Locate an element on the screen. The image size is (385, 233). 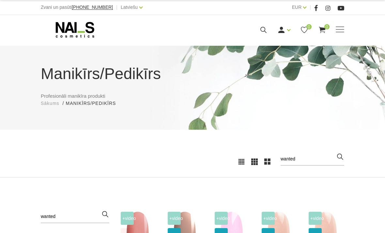
div: Profesionāli manikīra produkti is located at coordinates (193, 84).